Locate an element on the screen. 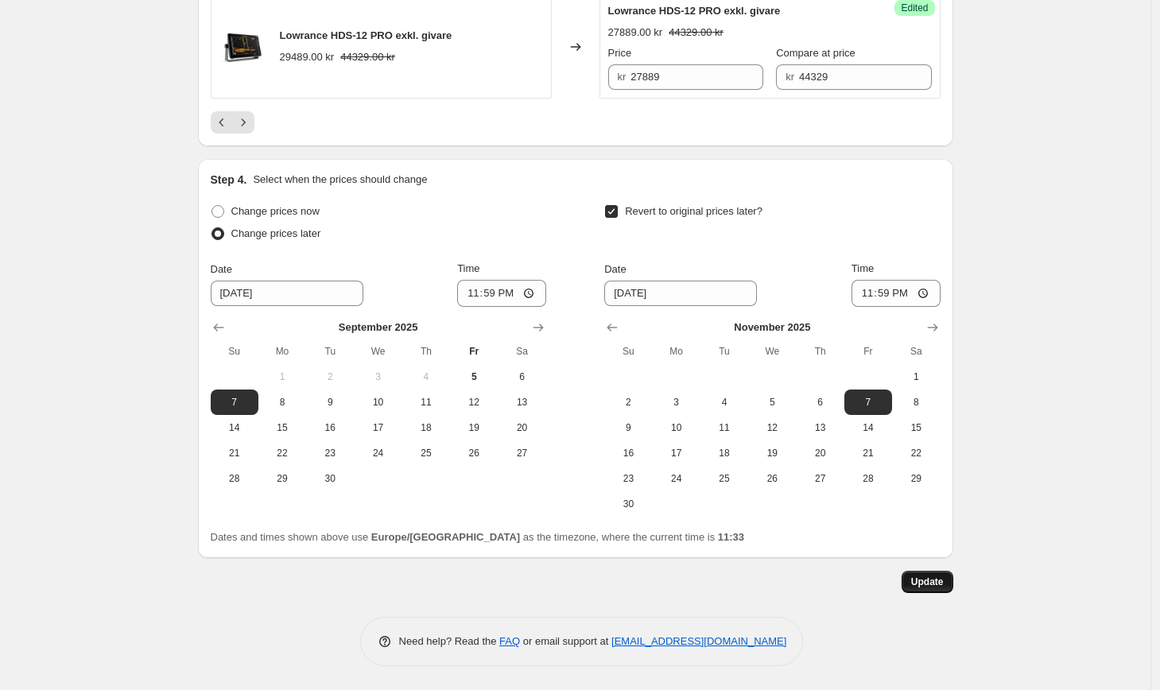 Image resolution: width=1160 pixels, height=690 pixels. span: Change prices later is located at coordinates (276, 233).